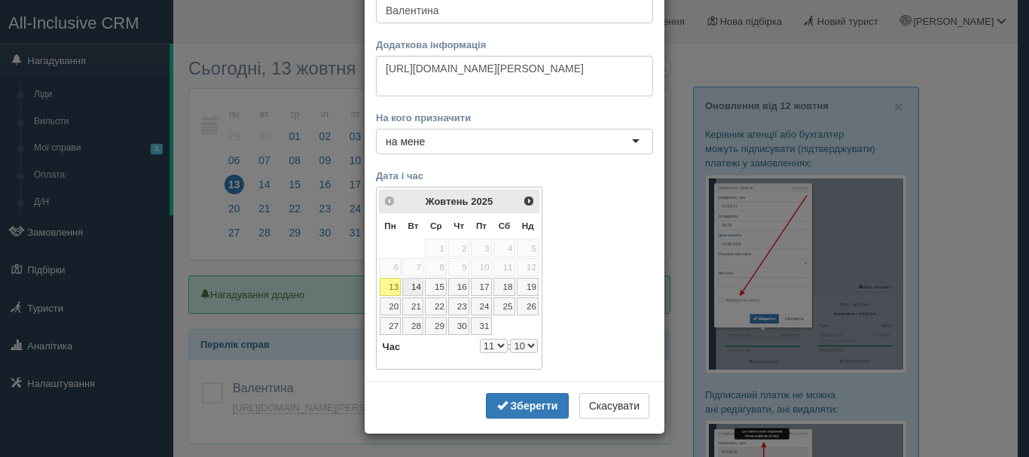 Image resolution: width=1029 pixels, height=457 pixels. I want to click on button: Зберегти, so click(527, 406).